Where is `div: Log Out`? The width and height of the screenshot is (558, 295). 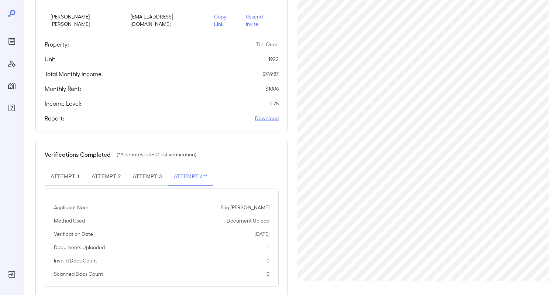
div: Log Out is located at coordinates (12, 274).